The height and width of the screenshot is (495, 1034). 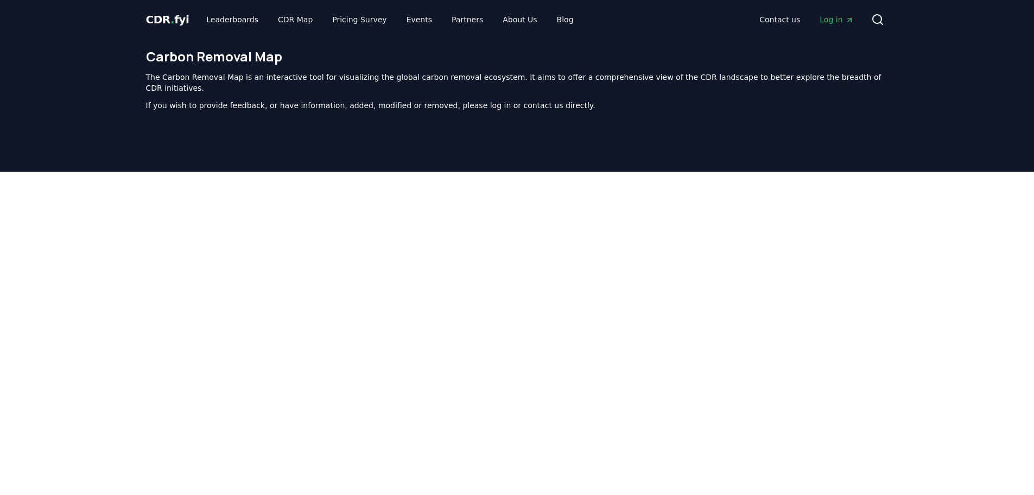 What do you see at coordinates (419, 20) in the screenshot?
I see `a: Events` at bounding box center [419, 20].